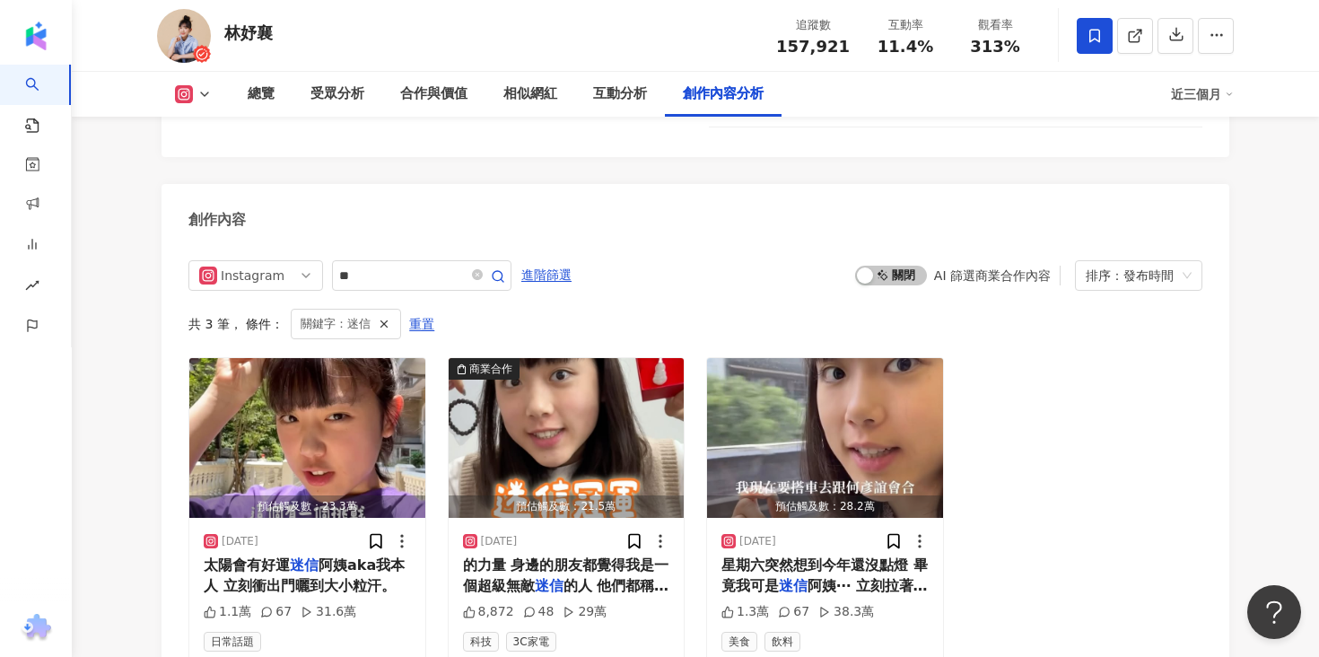  I want to click on div: 38.3萬, so click(846, 612).